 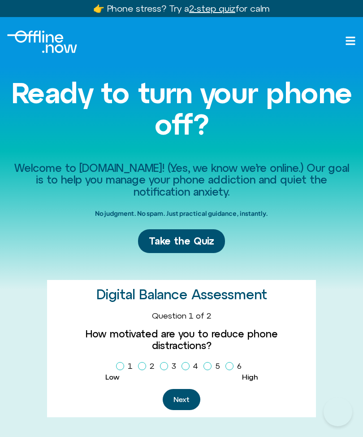 What do you see at coordinates (182, 8) in the screenshot?
I see `a: 👉 Phone stress? Try a2-step quizfor calm` at bounding box center [182, 8].